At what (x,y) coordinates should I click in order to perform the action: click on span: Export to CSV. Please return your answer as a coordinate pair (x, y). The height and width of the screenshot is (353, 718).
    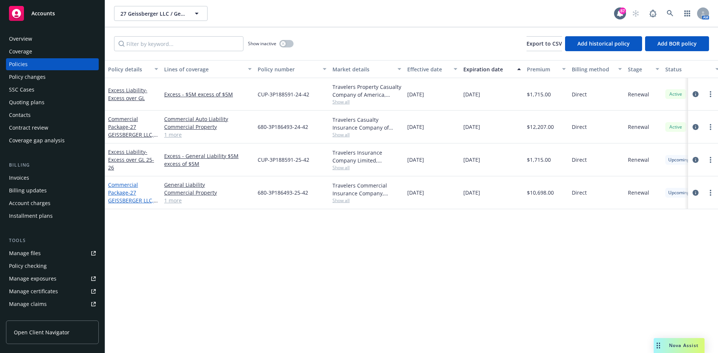
    Looking at the image, I should click on (544, 43).